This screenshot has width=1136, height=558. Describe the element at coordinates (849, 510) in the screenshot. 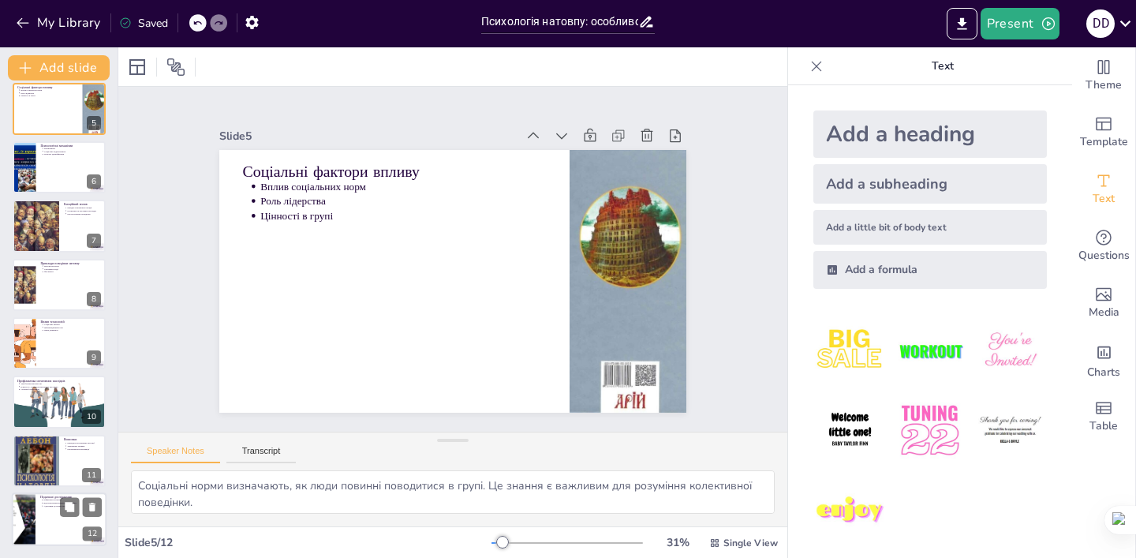

I see `img: 7.jpeg` at that location.